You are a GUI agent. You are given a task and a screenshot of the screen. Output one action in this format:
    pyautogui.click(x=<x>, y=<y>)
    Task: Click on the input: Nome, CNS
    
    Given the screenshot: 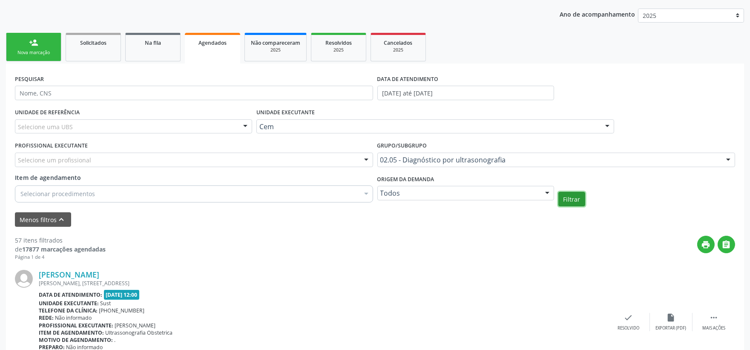 What is the action you would take?
    pyautogui.click(x=194, y=93)
    